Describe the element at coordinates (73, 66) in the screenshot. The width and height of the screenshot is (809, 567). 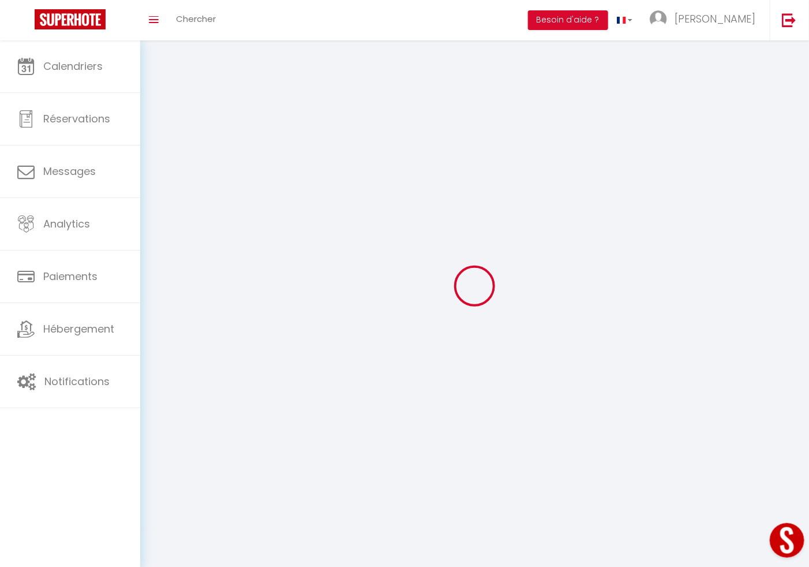
I see `span: Calendriers` at that location.